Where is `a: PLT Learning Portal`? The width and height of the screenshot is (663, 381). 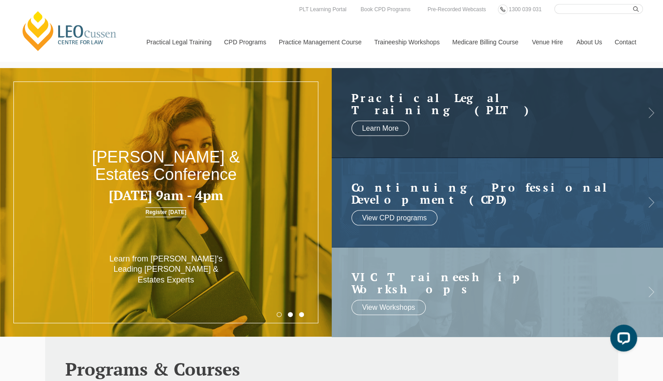 a: PLT Learning Portal is located at coordinates (323, 9).